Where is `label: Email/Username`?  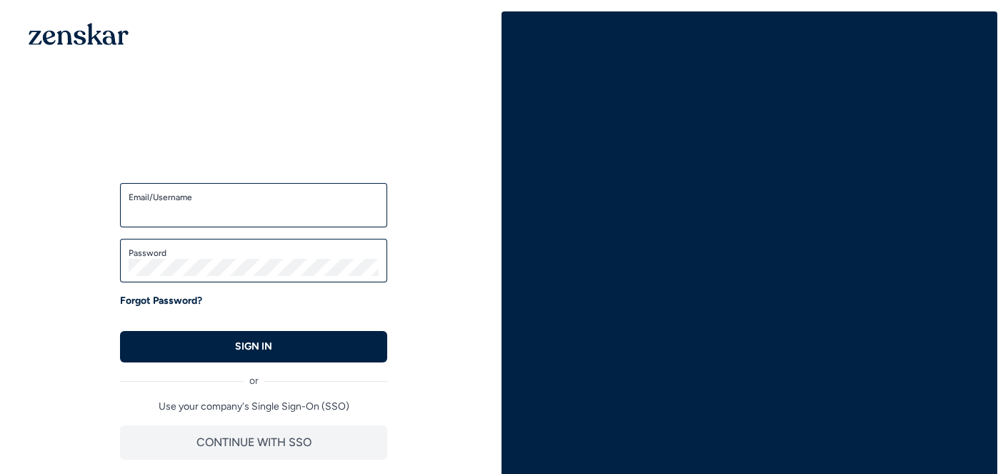
label: Email/Username is located at coordinates (254, 197).